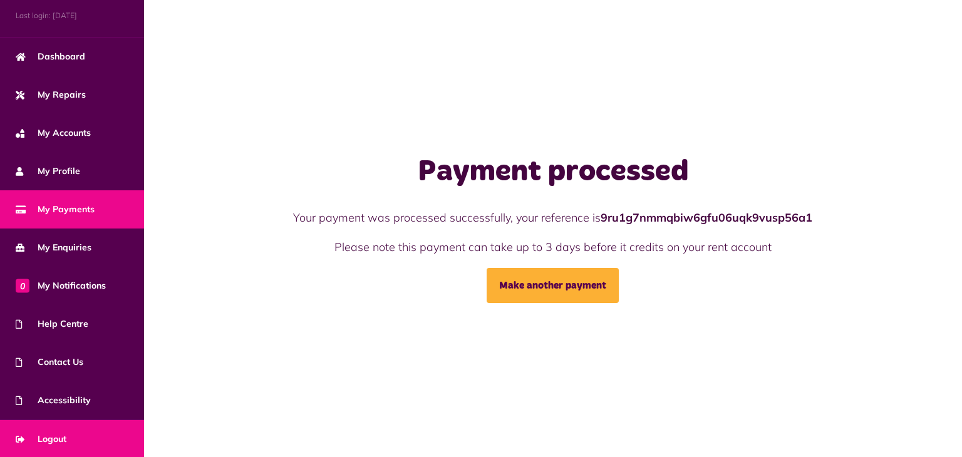 This screenshot has width=962, height=457. I want to click on span: My Enquiries, so click(53, 247).